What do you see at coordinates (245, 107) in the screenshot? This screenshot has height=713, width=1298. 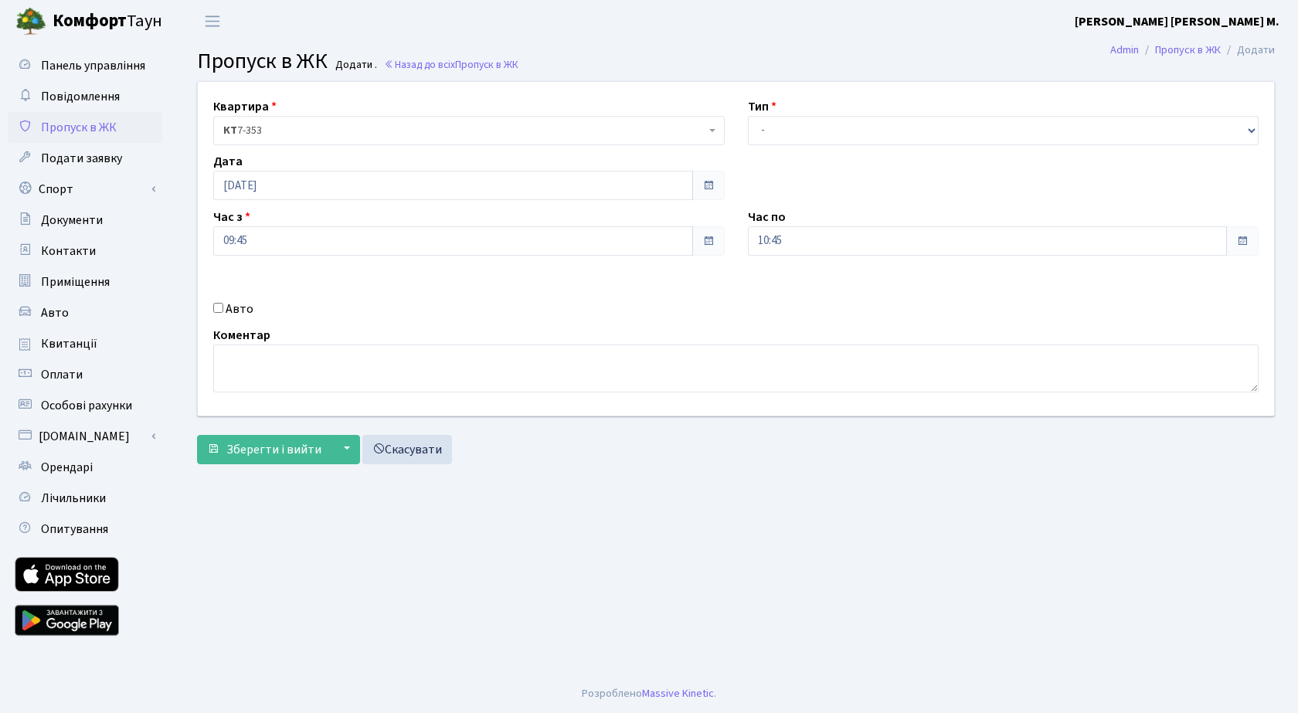 I see `label: Квартира` at bounding box center [245, 107].